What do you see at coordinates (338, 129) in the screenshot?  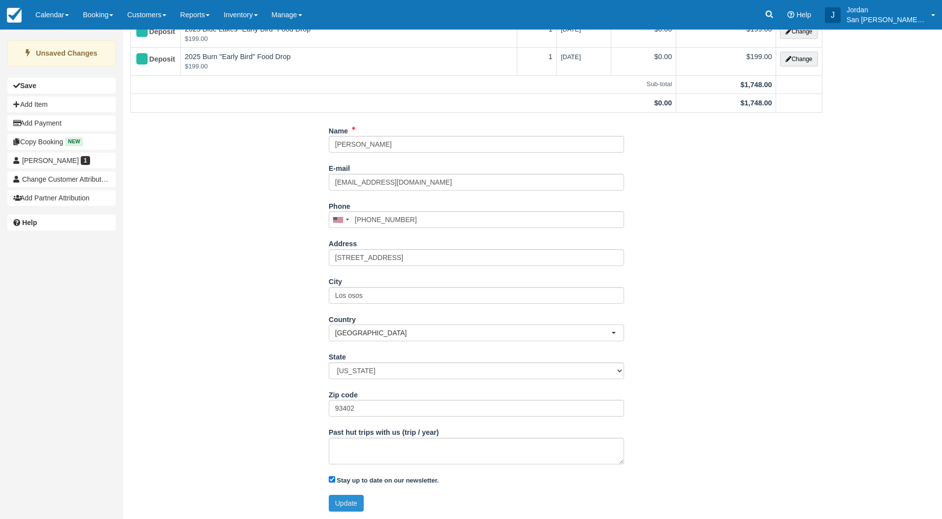 I see `label: Name` at bounding box center [338, 129].